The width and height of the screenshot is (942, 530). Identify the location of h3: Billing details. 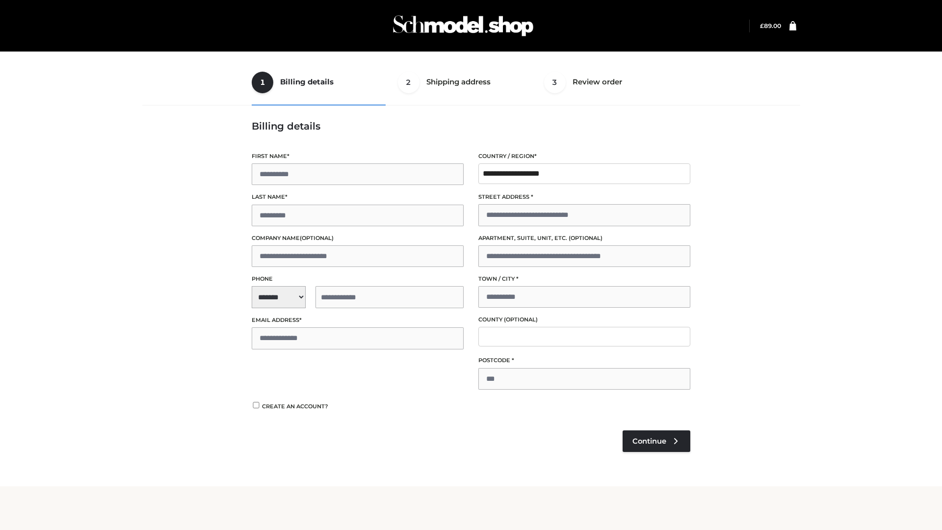
(471, 126).